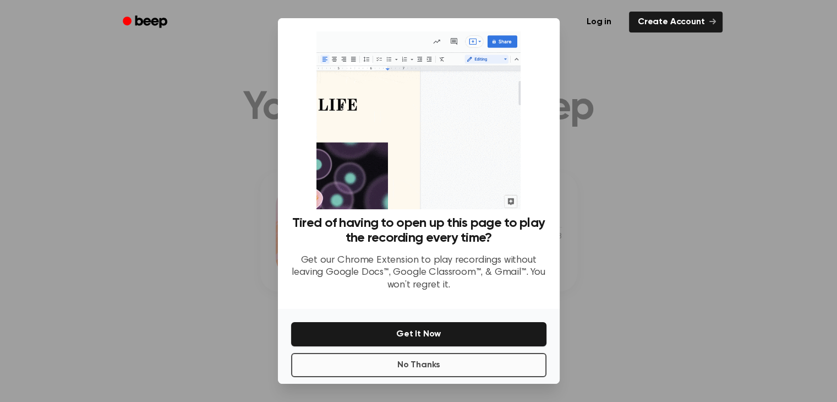  I want to click on button: No Thanks, so click(419, 365).